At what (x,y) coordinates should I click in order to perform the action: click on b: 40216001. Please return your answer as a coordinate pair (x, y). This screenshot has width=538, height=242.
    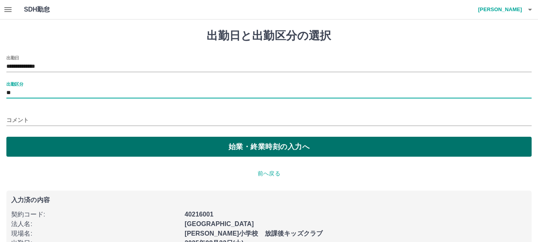
    Looking at the image, I should click on (199, 214).